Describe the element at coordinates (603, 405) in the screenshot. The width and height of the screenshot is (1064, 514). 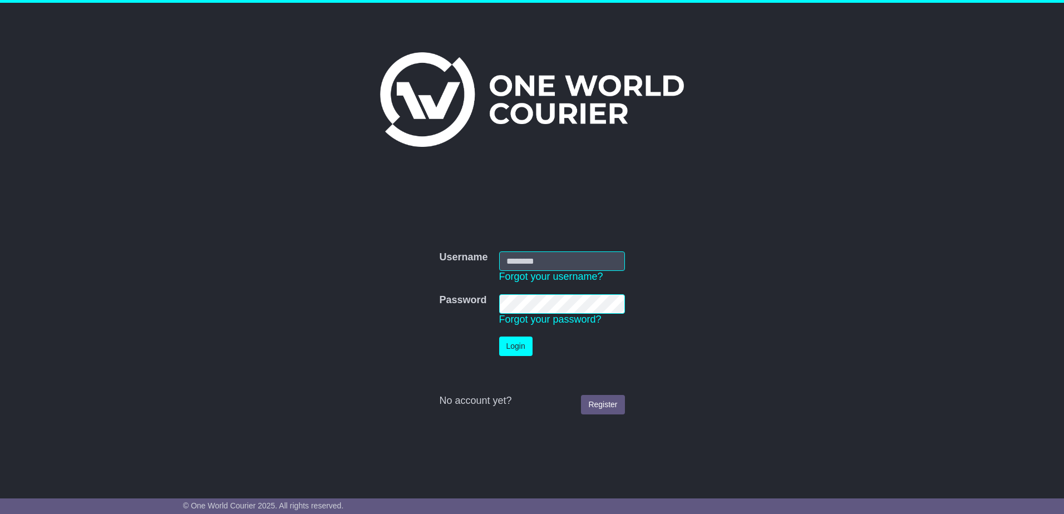
I see `a: Register` at that location.